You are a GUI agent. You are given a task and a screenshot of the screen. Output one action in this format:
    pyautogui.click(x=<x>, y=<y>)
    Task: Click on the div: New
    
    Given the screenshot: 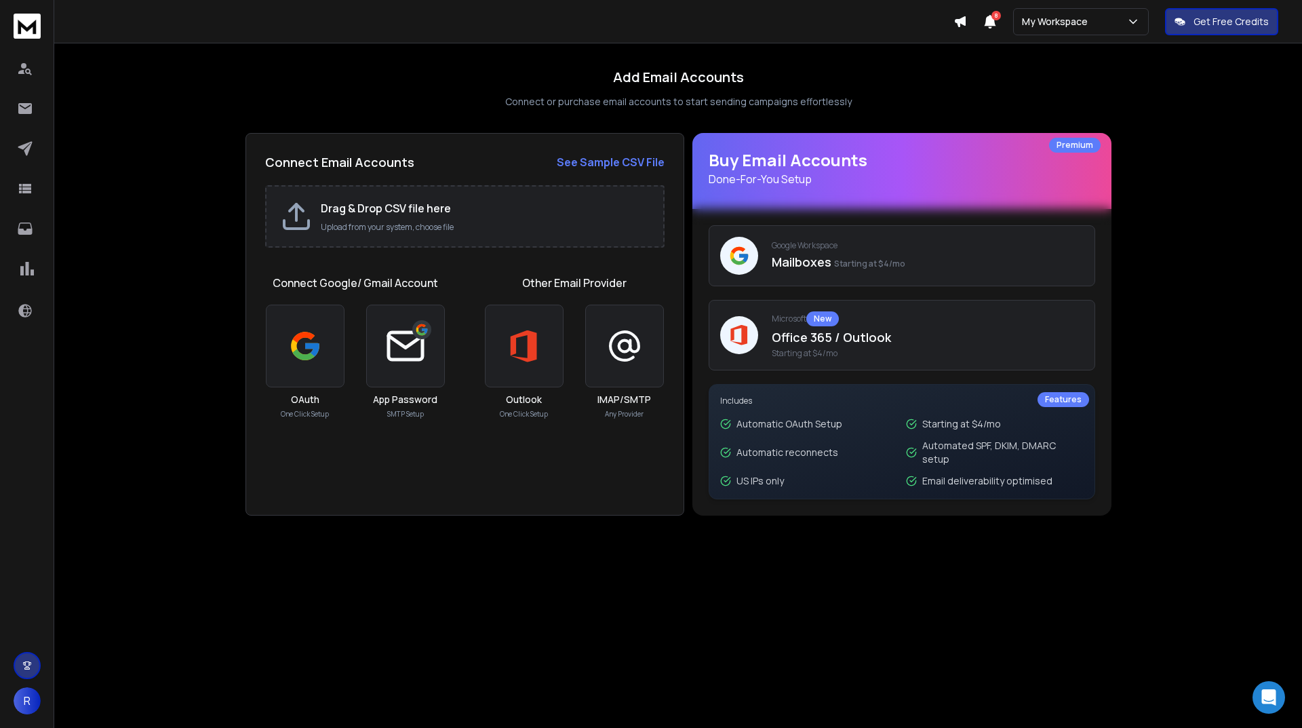 What is the action you would take?
    pyautogui.click(x=823, y=319)
    